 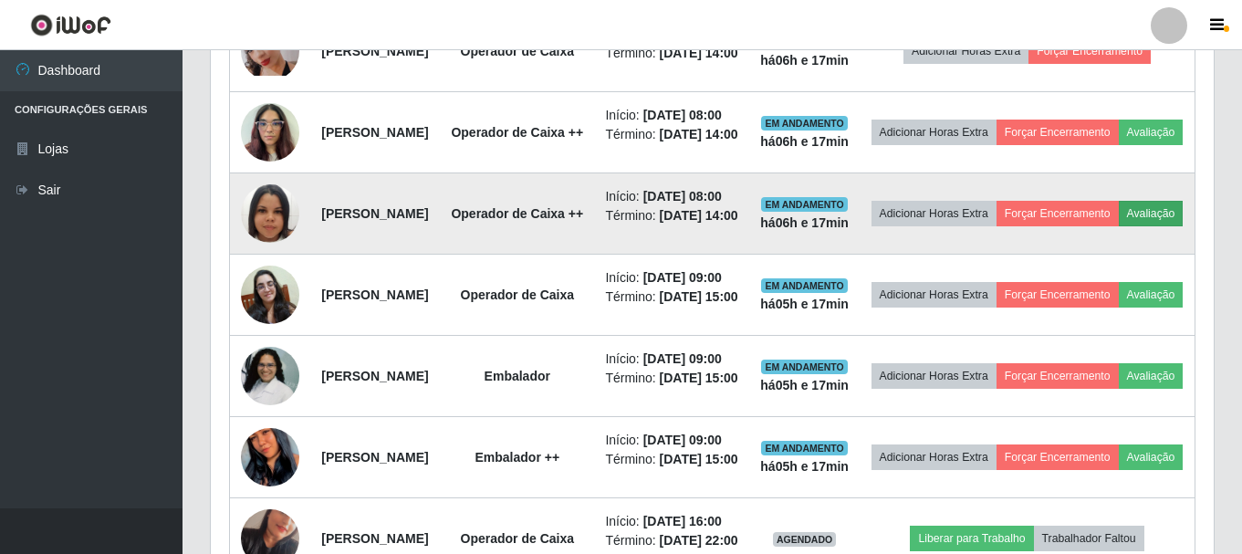 What do you see at coordinates (270, 457) in the screenshot?
I see `img: 1720551562863.jpeg` at bounding box center [270, 457].